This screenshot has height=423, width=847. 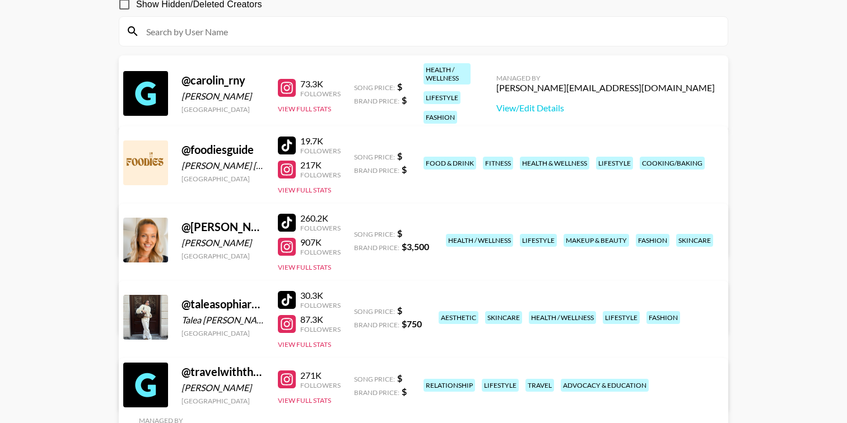 I want to click on div: Managed By, so click(x=605, y=78).